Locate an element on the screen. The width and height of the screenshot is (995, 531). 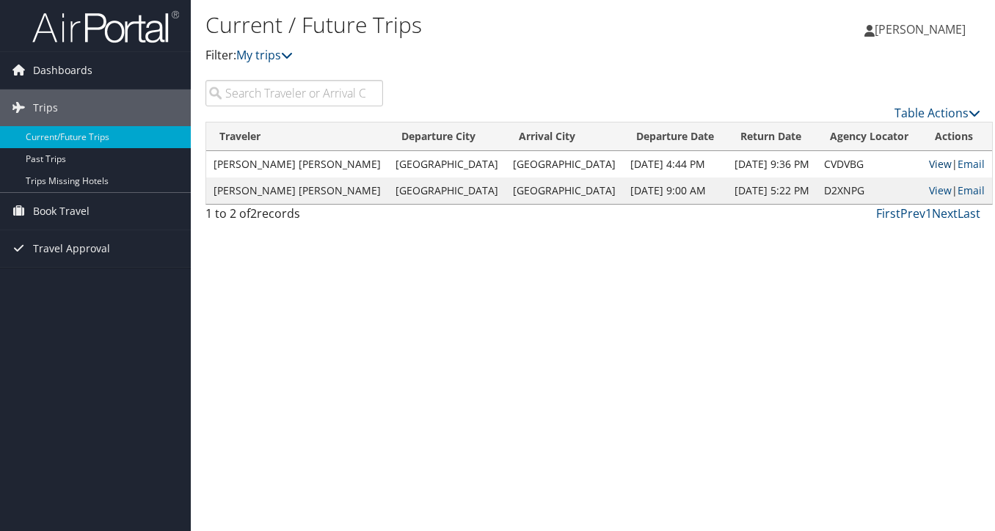
a: Next is located at coordinates (944, 213).